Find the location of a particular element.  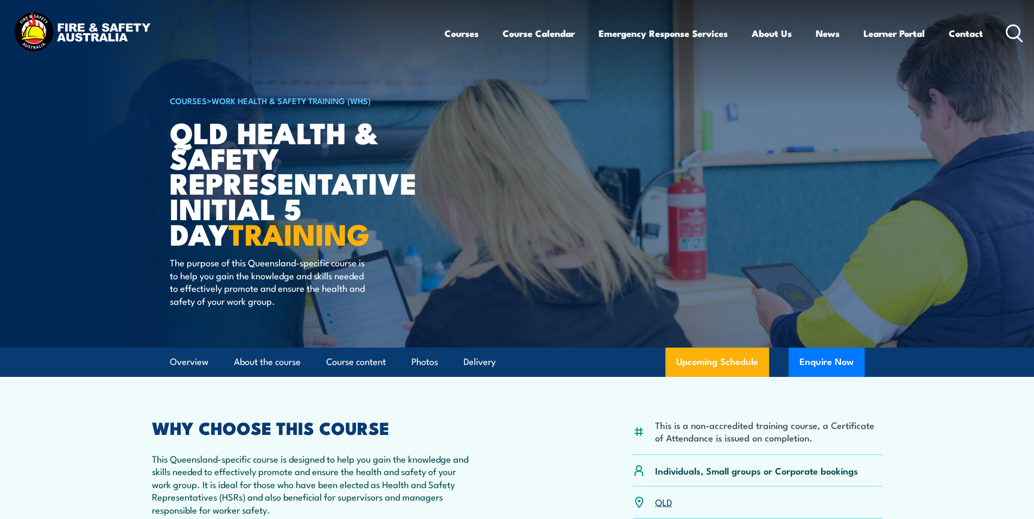

h1: QLD Health & Safety Representative Initial 5 Day is located at coordinates (304, 183).